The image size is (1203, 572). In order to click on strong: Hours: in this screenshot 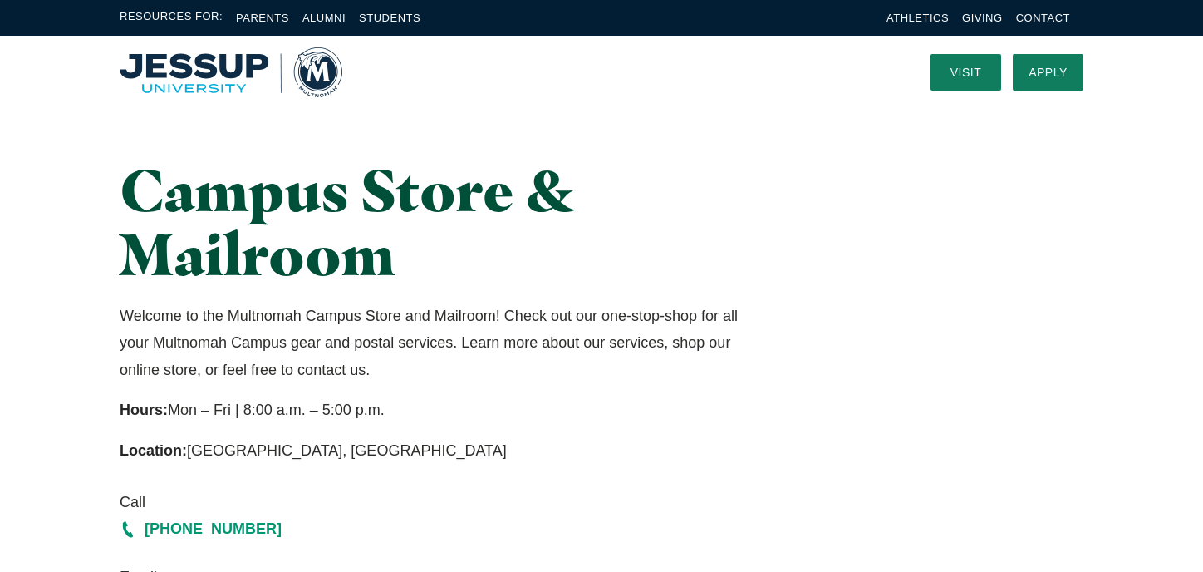, I will do `click(144, 410)`.